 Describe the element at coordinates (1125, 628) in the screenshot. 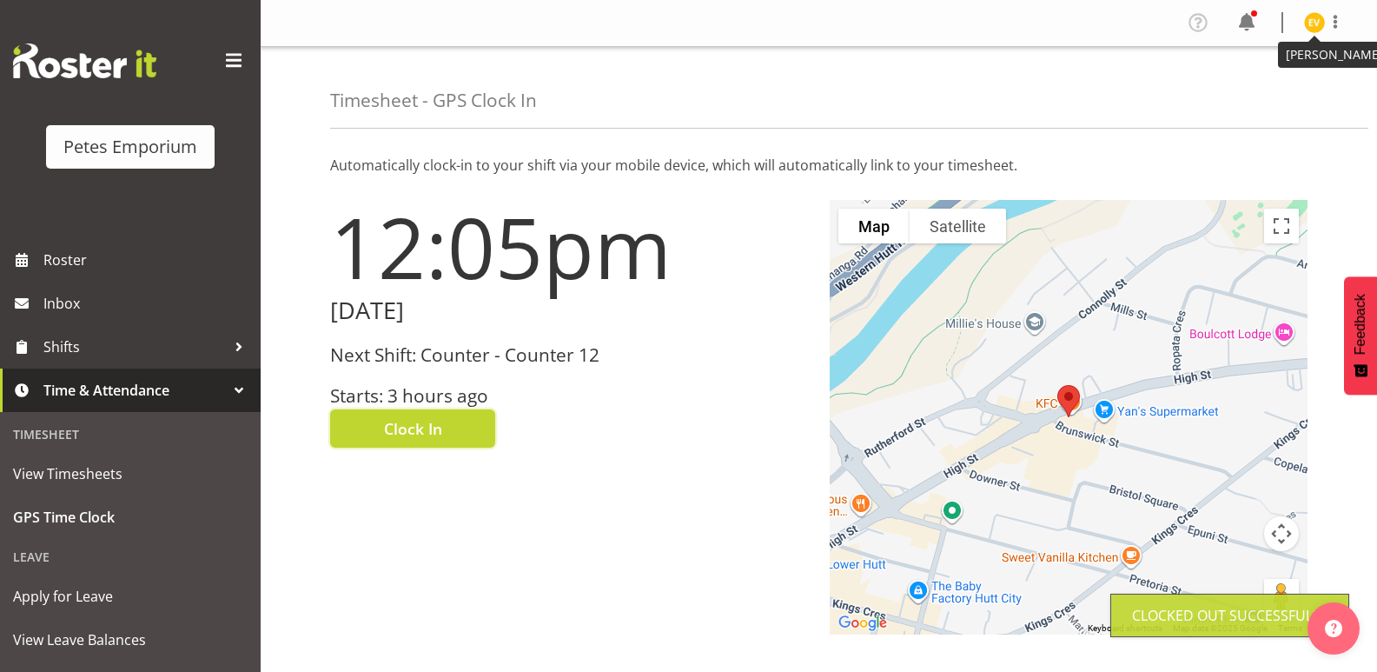

I see `button: Keyboard shortcuts` at that location.